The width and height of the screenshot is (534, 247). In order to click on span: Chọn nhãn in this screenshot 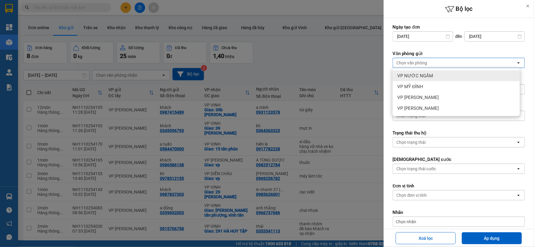, I will do `click(406, 222)`.